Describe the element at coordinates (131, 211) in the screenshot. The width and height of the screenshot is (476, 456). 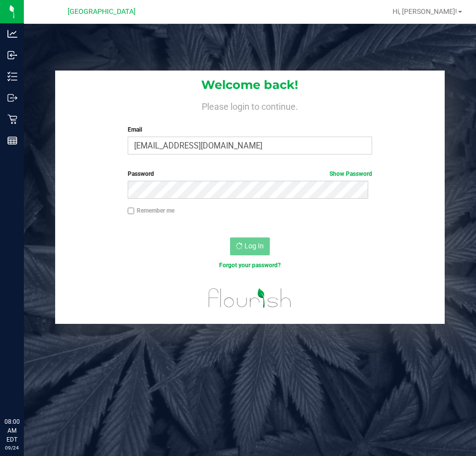
I see `input: Remember me` at that location.